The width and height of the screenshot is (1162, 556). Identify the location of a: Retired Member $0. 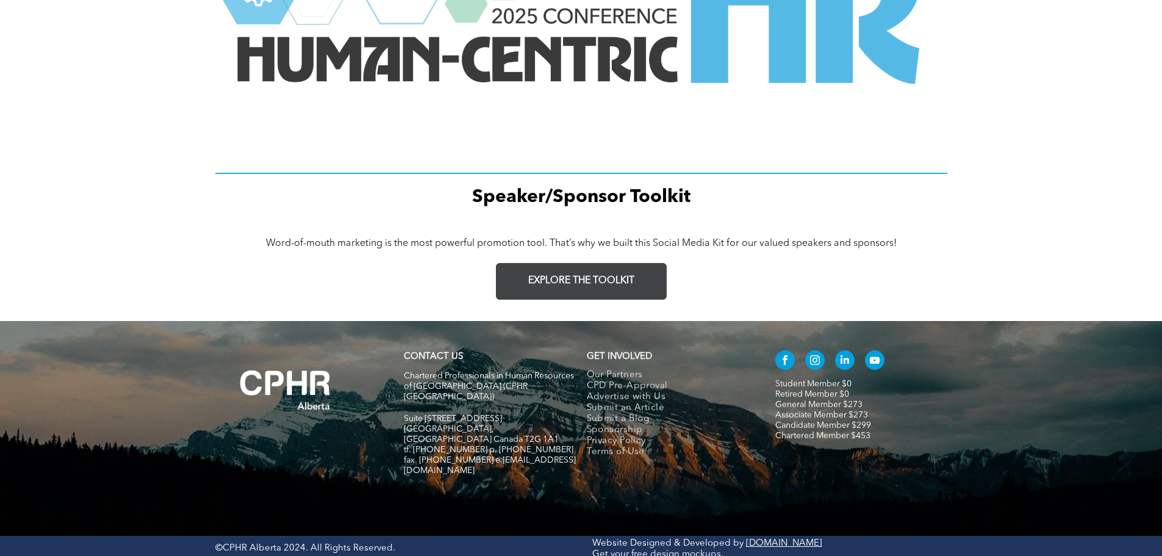
(812, 394).